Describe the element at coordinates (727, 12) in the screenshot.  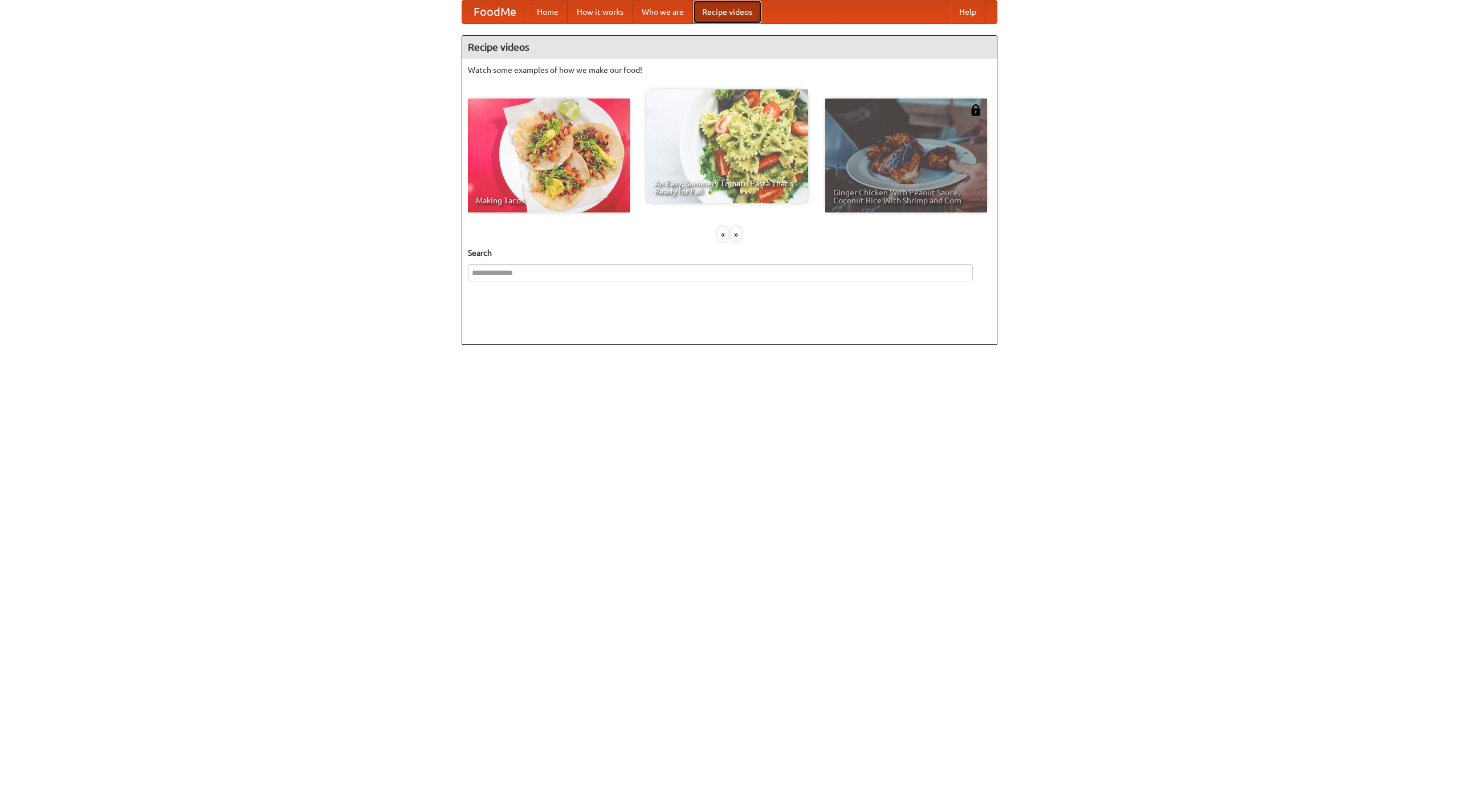
I see `a: Recipe videos` at that location.